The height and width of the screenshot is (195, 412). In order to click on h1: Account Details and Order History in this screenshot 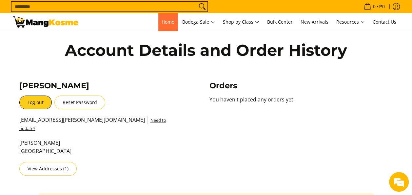, I will do `click(206, 50)`.